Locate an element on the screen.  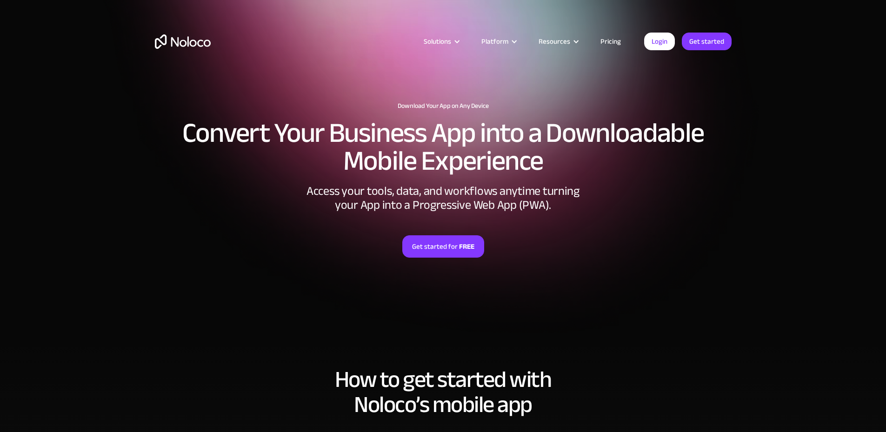
a: Get started forFREE is located at coordinates (443, 246).